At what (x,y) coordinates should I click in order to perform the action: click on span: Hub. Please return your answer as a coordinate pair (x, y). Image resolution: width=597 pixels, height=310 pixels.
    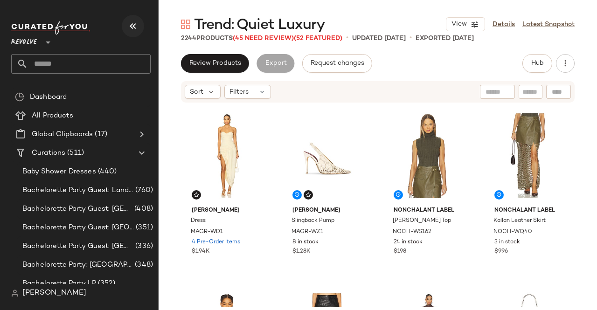
    Looking at the image, I should click on (538, 63).